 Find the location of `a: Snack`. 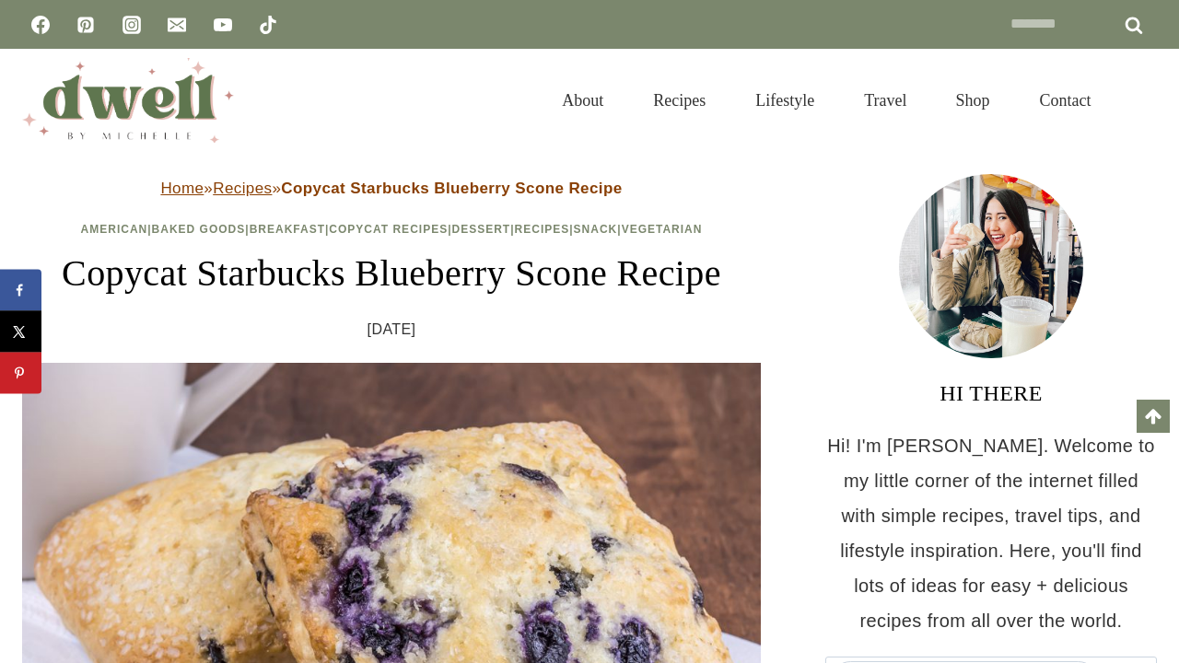

a: Snack is located at coordinates (596, 229).